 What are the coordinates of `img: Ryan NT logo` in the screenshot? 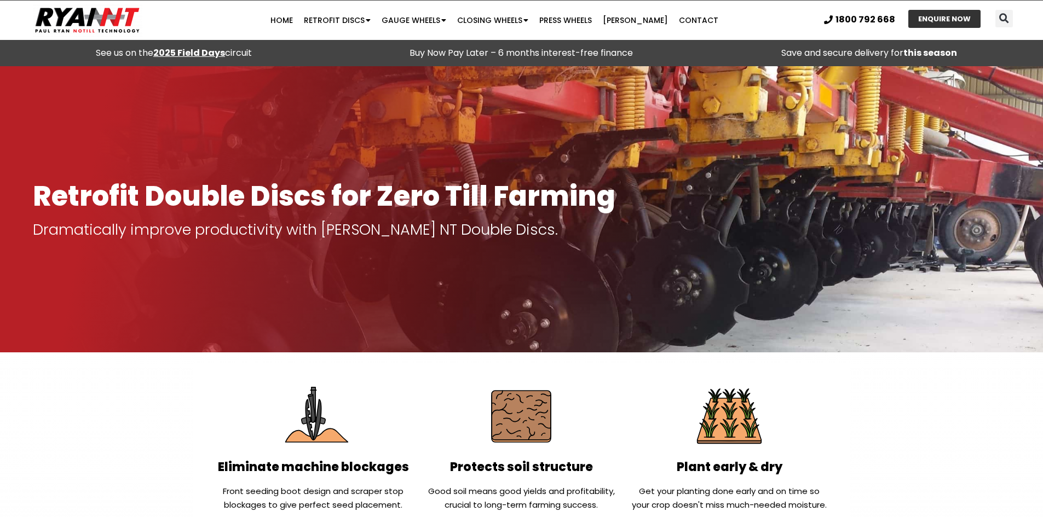 It's located at (88, 20).